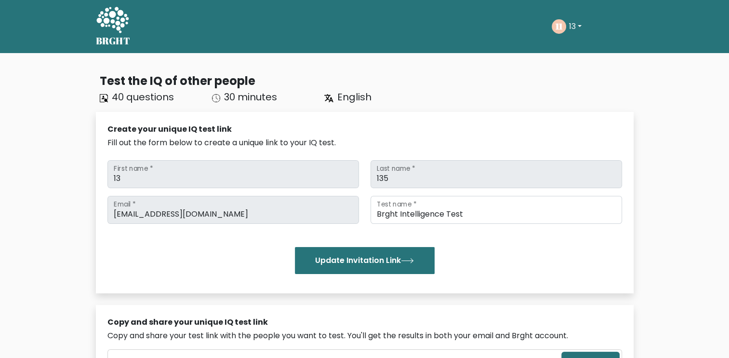  What do you see at coordinates (113, 41) in the screenshot?
I see `h5: BRGHT` at bounding box center [113, 41].